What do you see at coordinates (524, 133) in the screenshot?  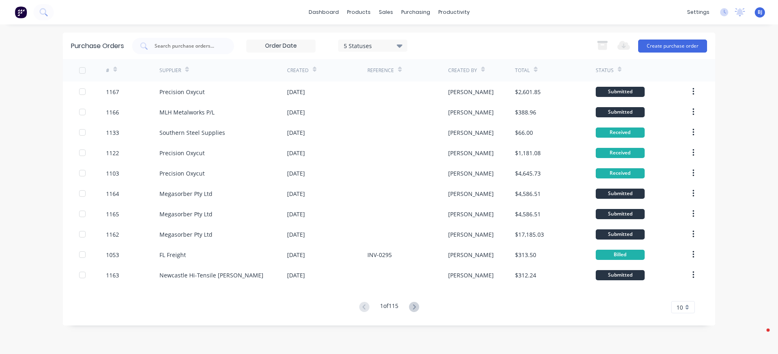 I see `div: $66.00` at bounding box center [524, 133].